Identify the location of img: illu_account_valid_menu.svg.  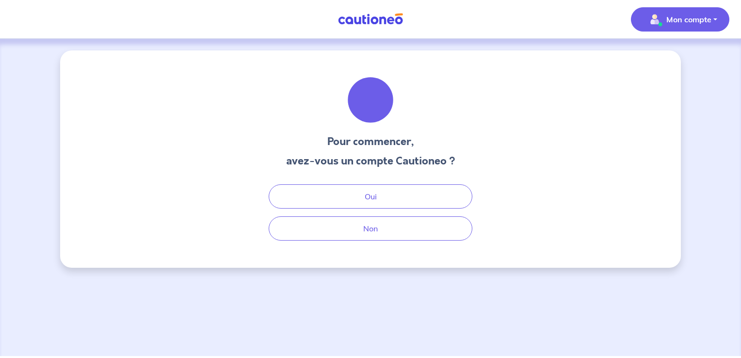
(655, 19).